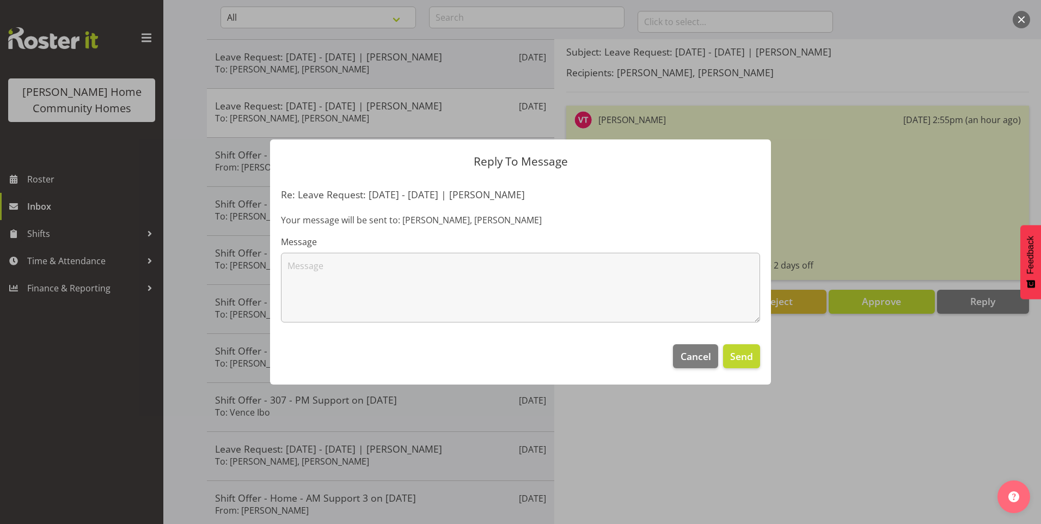 This screenshot has width=1041, height=524. I want to click on button: Cancel, so click(695, 356).